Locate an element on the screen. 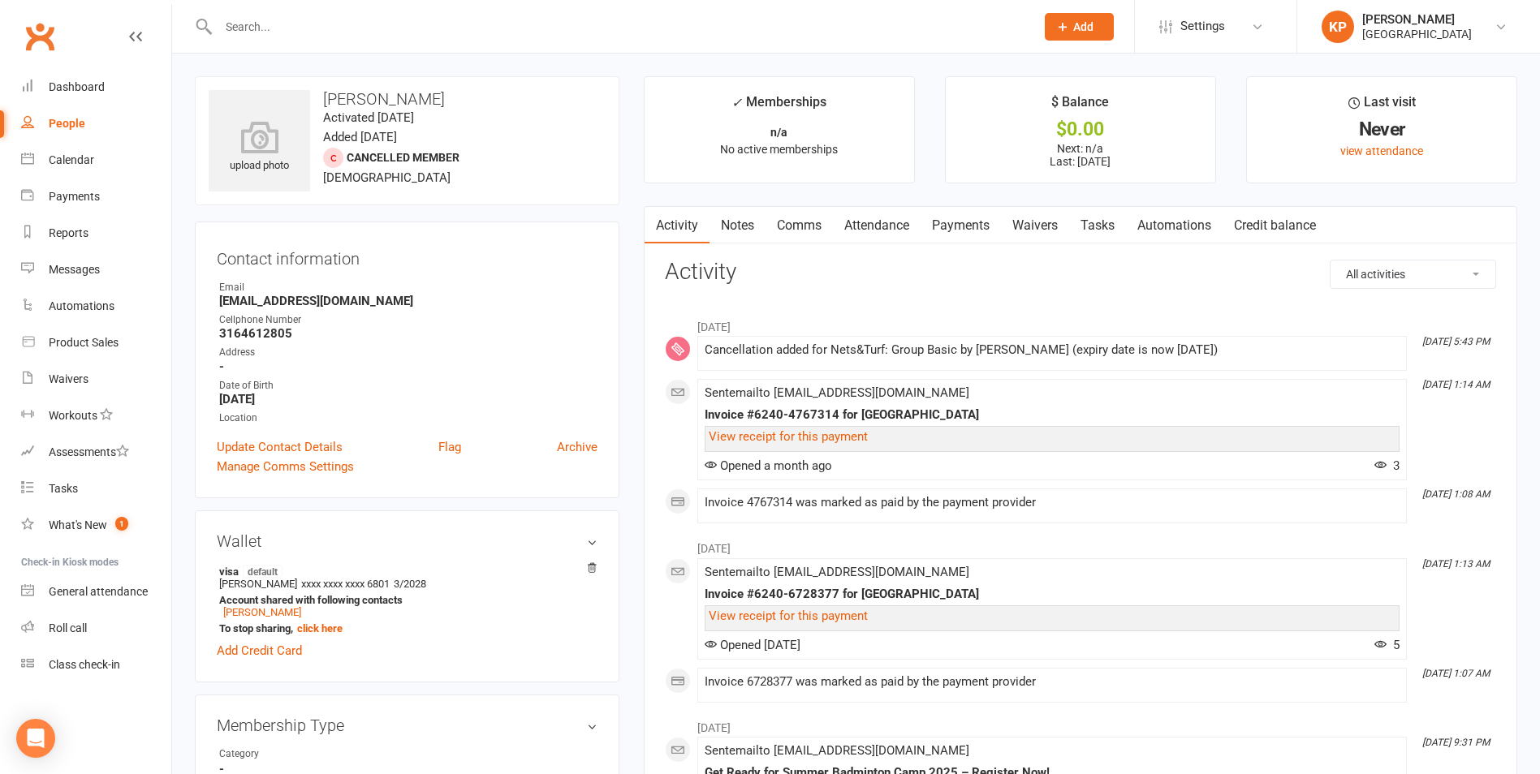 The width and height of the screenshot is (1540, 774). a: Update Contact Details is located at coordinates (279, 447).